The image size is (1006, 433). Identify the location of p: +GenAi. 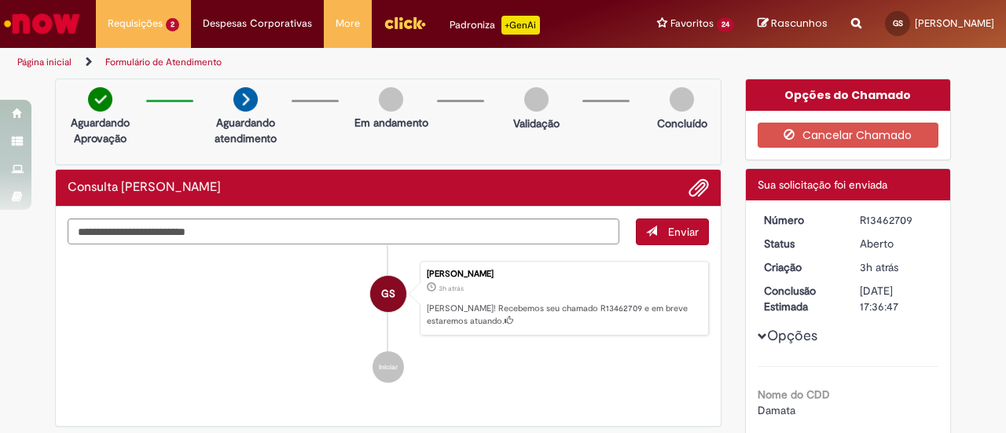
(521, 25).